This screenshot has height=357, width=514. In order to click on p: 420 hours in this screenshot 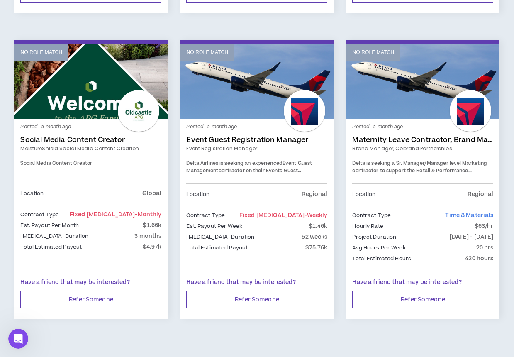, I will do `click(479, 258)`.